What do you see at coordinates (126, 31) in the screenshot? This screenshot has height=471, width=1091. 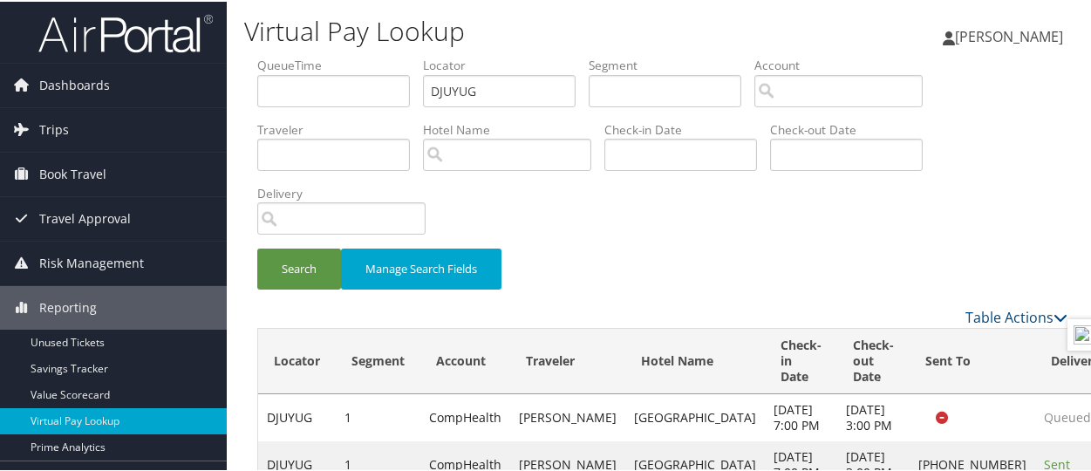 I see `img: airportal-logo.png` at bounding box center [126, 31].